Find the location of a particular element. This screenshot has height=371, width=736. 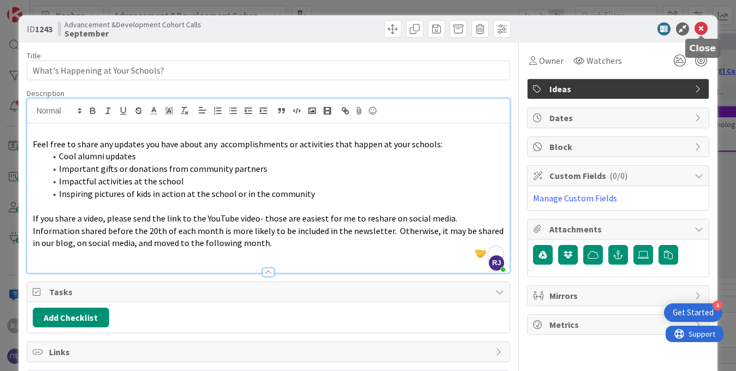

span: Links is located at coordinates (269, 352).